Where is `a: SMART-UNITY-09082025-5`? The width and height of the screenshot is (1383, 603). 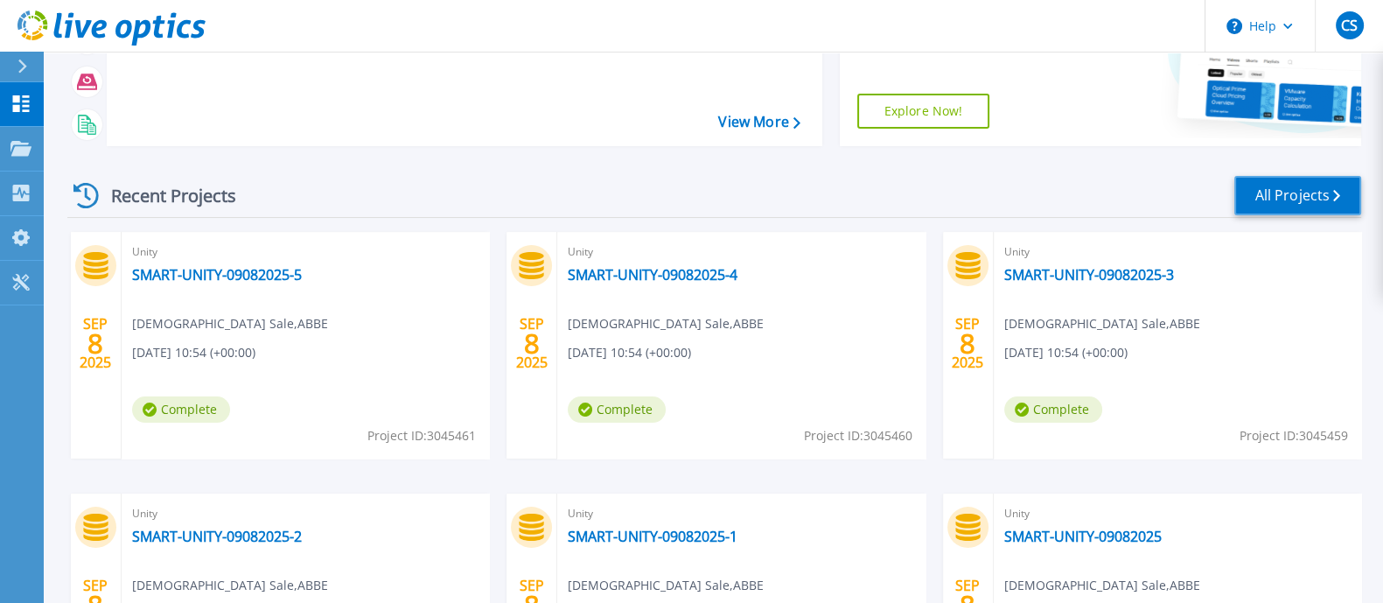
a: SMART-UNITY-09082025-5 is located at coordinates (217, 275).